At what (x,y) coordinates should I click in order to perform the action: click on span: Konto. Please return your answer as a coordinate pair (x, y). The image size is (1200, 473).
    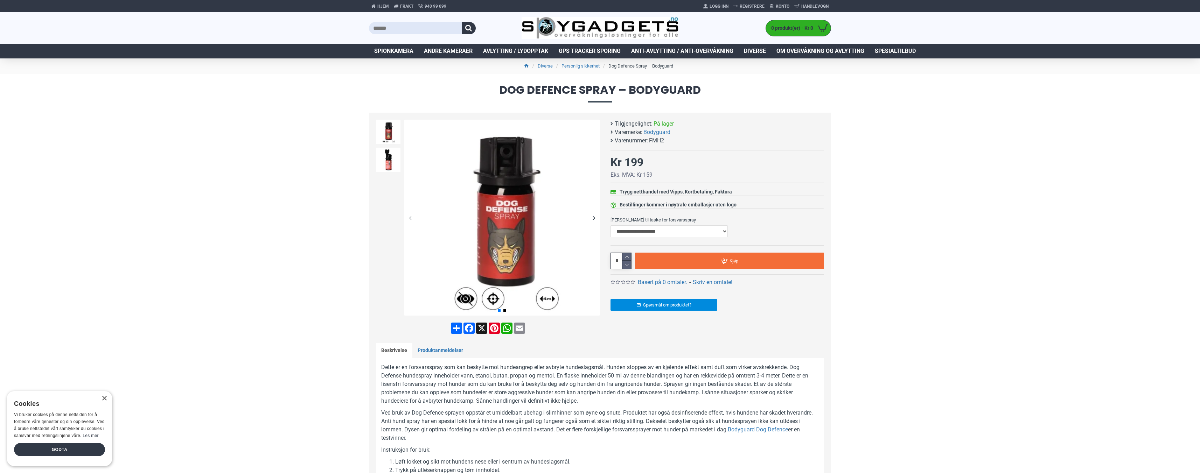
    Looking at the image, I should click on (783, 6).